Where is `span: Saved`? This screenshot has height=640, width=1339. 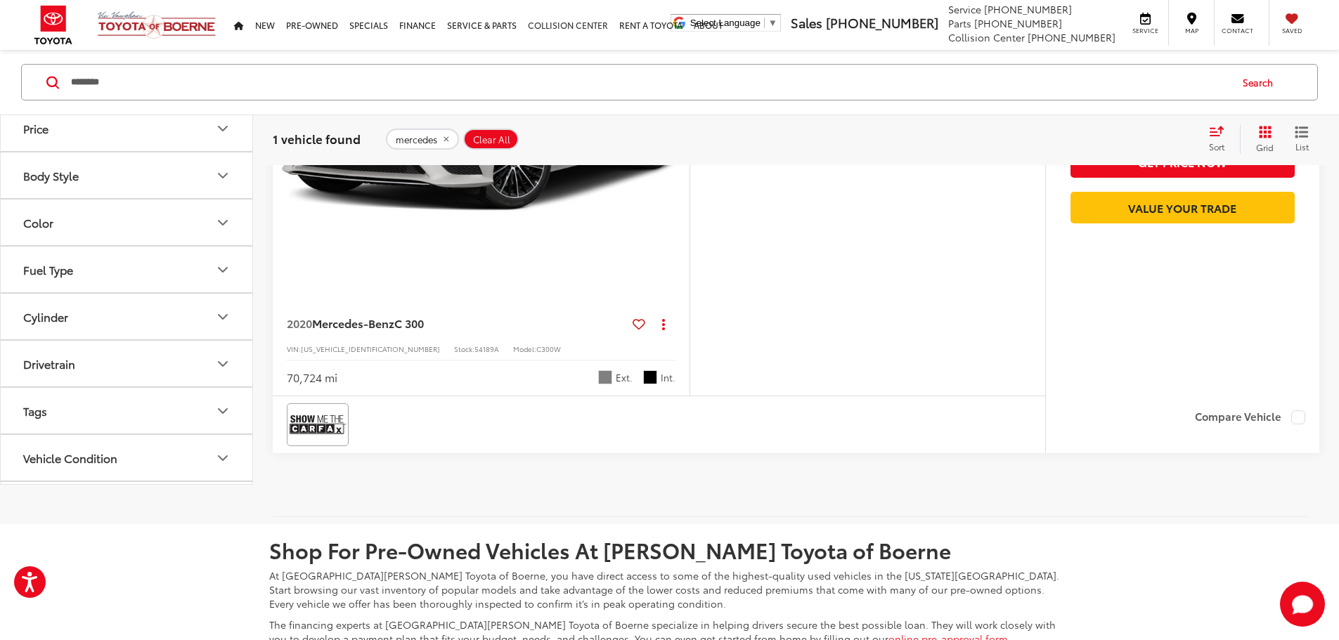 span: Saved is located at coordinates (1292, 30).